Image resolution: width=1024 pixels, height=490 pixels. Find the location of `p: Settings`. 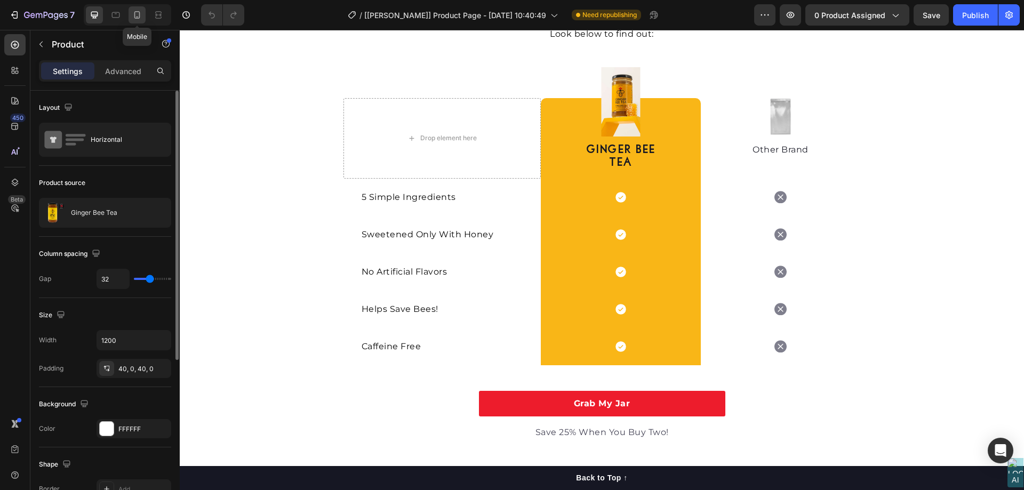

p: Settings is located at coordinates (68, 71).